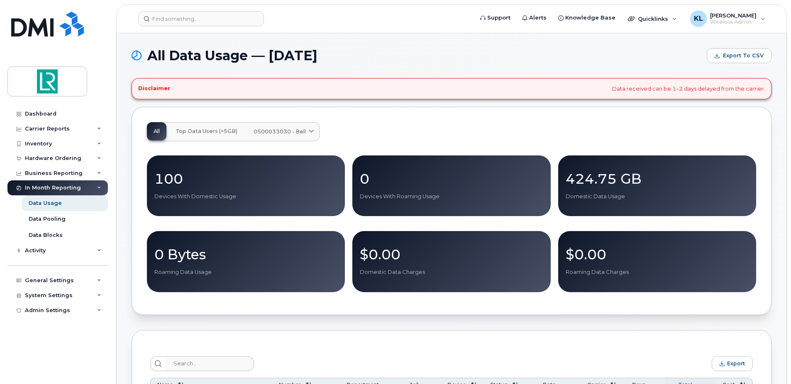  What do you see at coordinates (657, 196) in the screenshot?
I see `p: Domestic Data Usage` at bounding box center [657, 196].